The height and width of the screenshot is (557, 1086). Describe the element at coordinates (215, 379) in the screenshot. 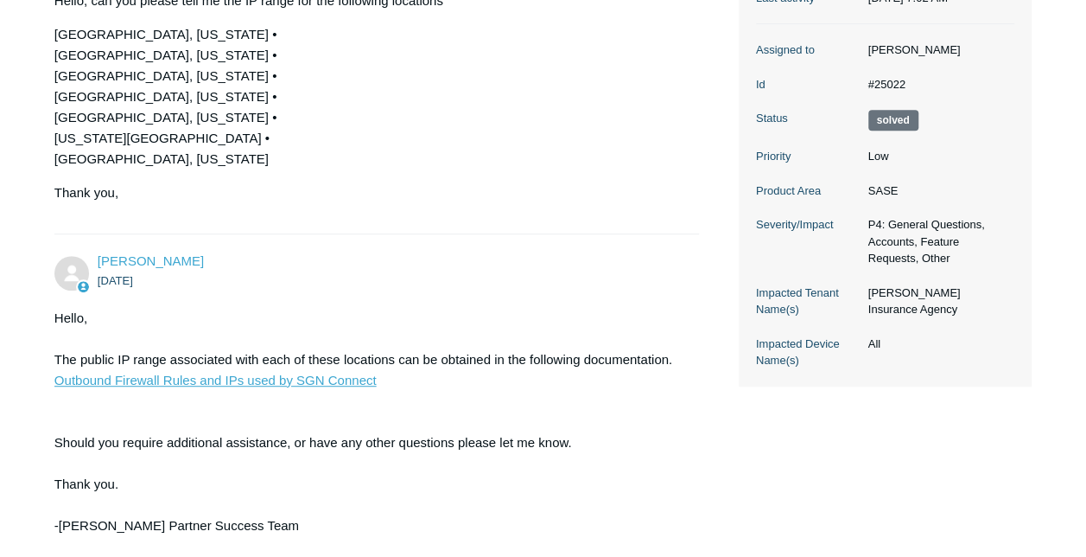

I see `a: Outbound Firewall Rules and IPs used by SGN Connect` at that location.